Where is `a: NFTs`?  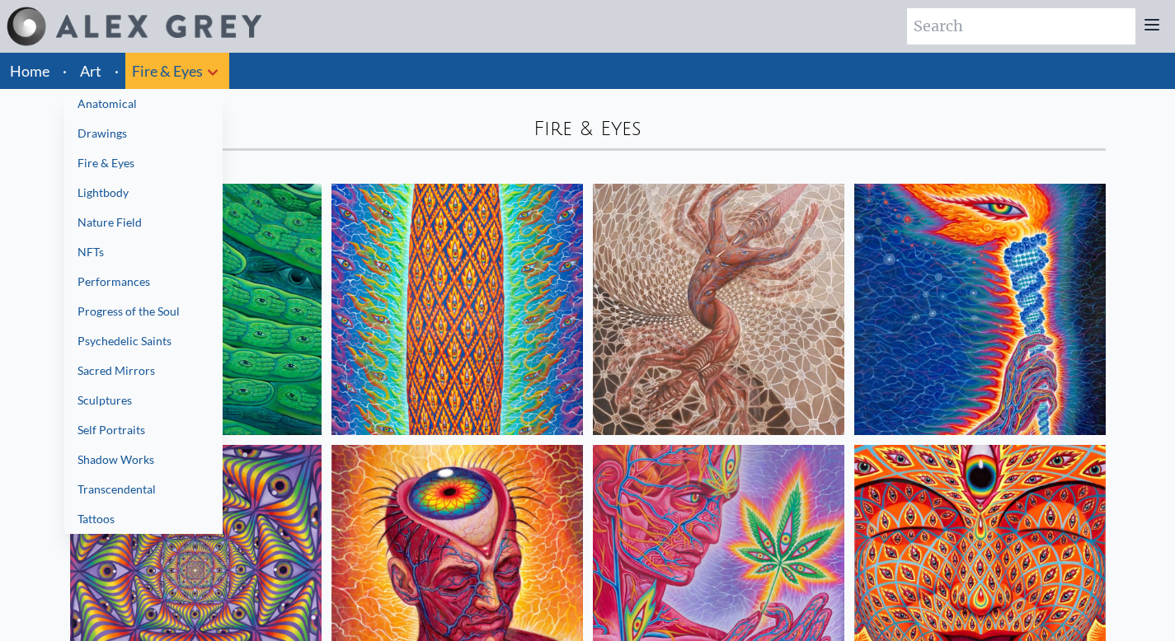 a: NFTs is located at coordinates (143, 252).